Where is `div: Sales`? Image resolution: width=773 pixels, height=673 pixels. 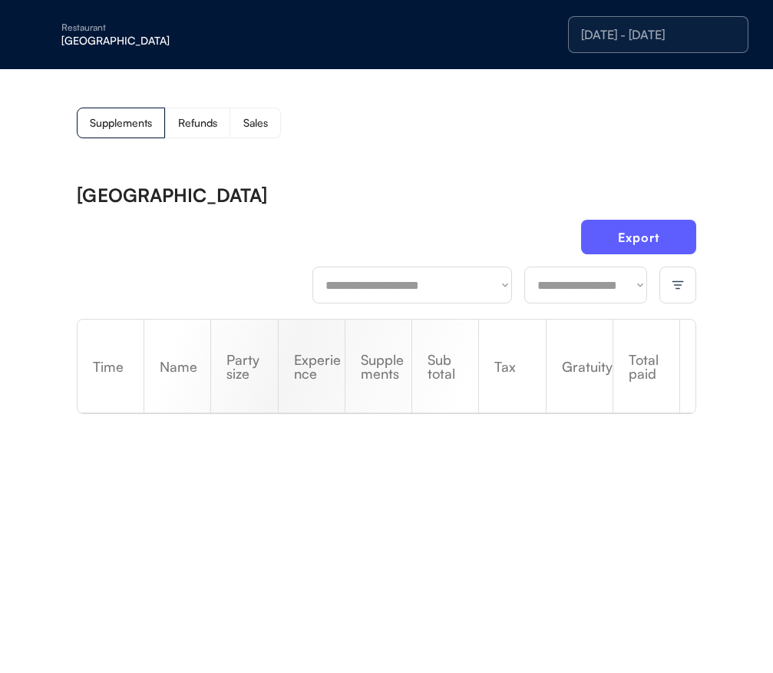
div: Sales is located at coordinates (256, 123).